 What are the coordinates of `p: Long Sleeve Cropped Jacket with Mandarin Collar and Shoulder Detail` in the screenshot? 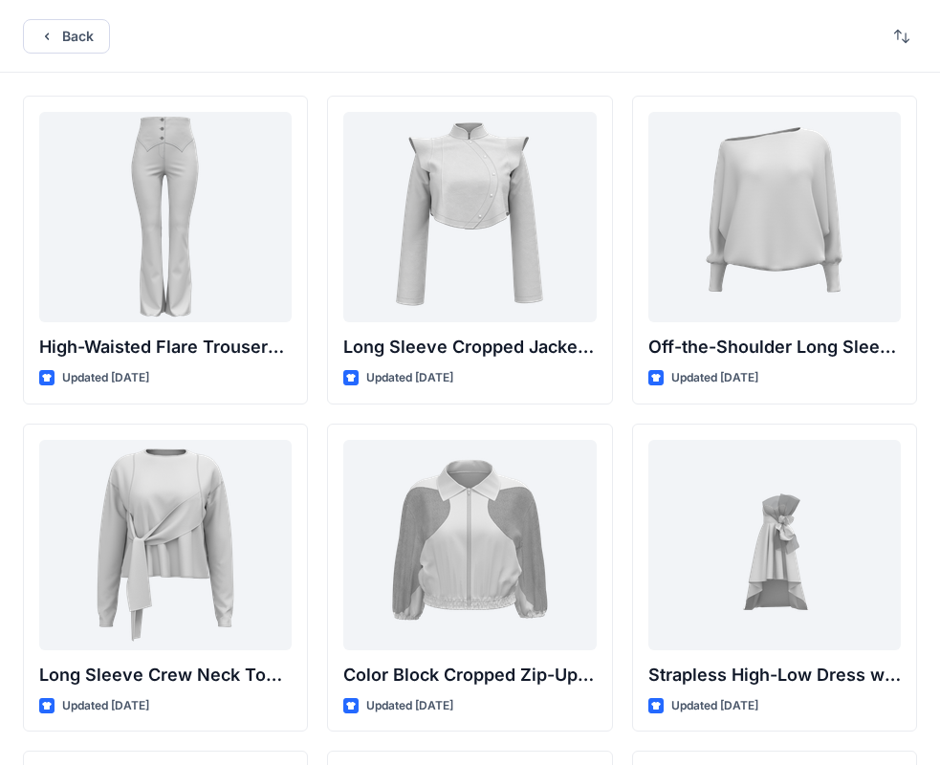 It's located at (469, 347).